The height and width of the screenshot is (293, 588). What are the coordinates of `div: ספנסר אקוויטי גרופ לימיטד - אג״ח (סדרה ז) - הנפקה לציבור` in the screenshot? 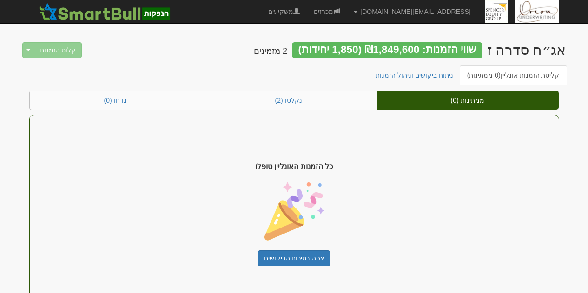 It's located at (526, 50).